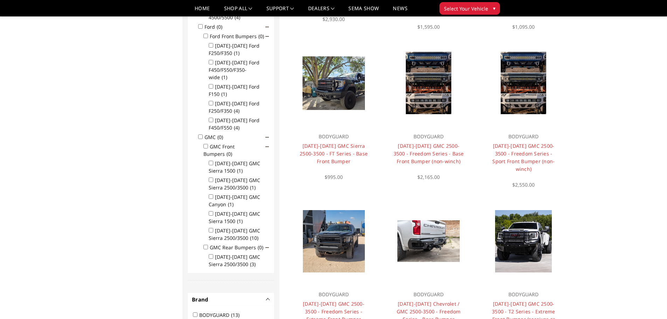 This screenshot has width=667, height=319. I want to click on span: (3), so click(253, 264).